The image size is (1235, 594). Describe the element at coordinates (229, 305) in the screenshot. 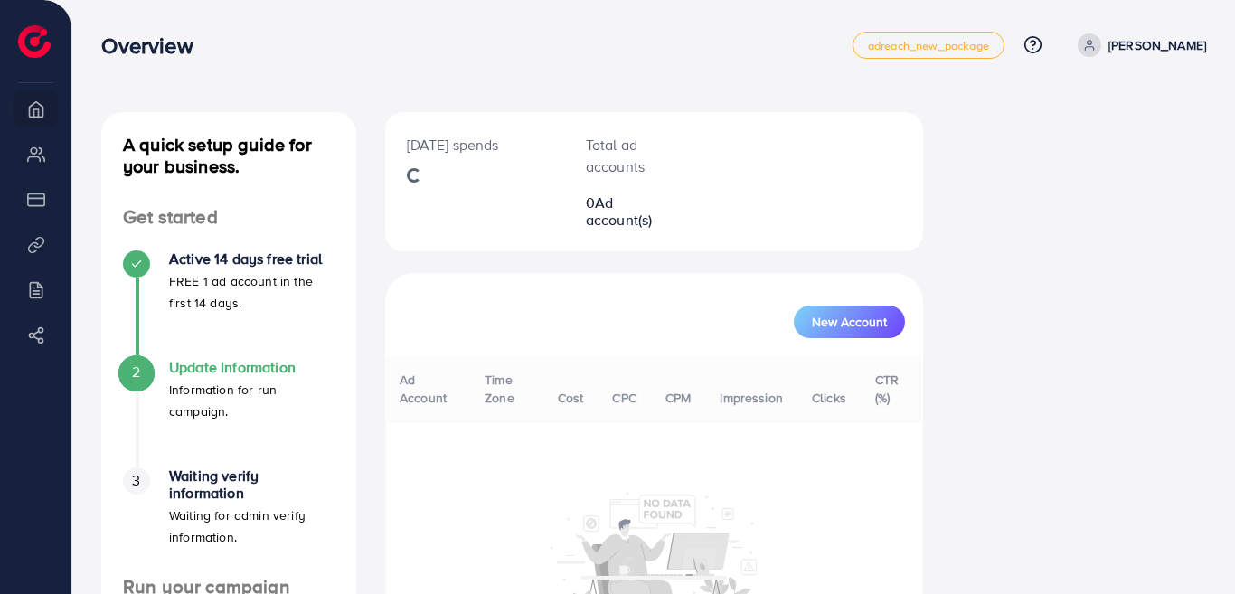

I see `li: Active 14 days free trial` at that location.